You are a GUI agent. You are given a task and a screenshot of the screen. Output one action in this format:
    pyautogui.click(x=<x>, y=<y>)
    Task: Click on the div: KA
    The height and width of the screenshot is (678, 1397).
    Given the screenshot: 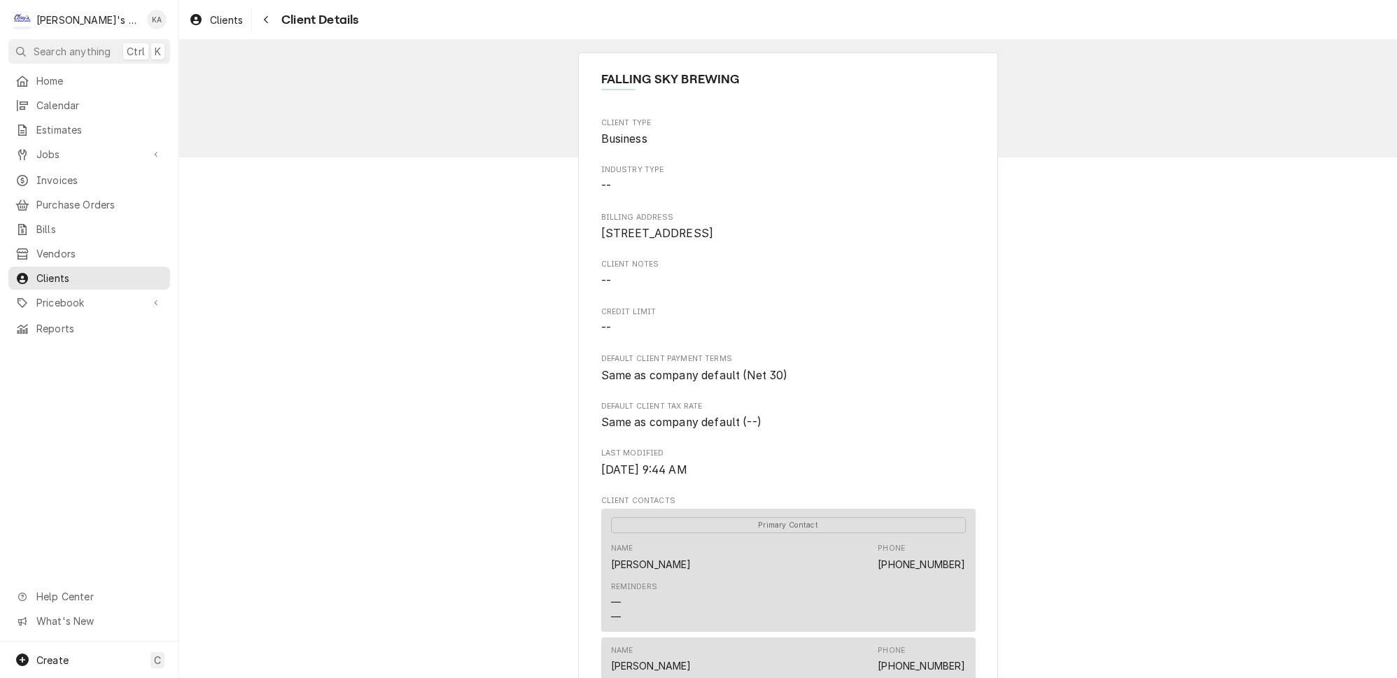 What is the action you would take?
    pyautogui.click(x=157, y=20)
    